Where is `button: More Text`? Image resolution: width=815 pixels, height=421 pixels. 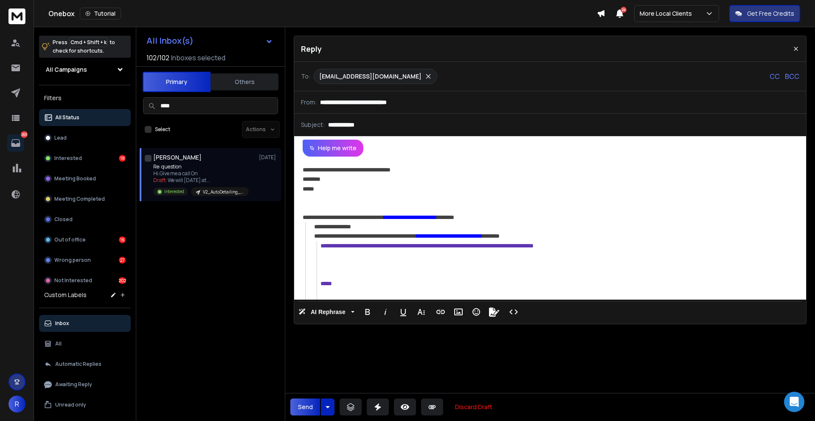 button: More Text is located at coordinates (421, 312).